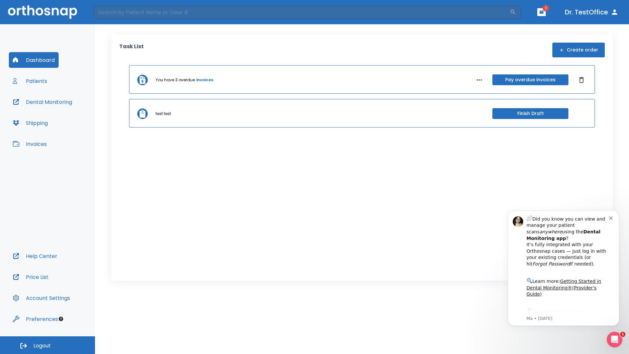 Image resolution: width=629 pixels, height=354 pixels. Describe the element at coordinates (530, 80) in the screenshot. I see `button: Pay overdue invoices` at that location.